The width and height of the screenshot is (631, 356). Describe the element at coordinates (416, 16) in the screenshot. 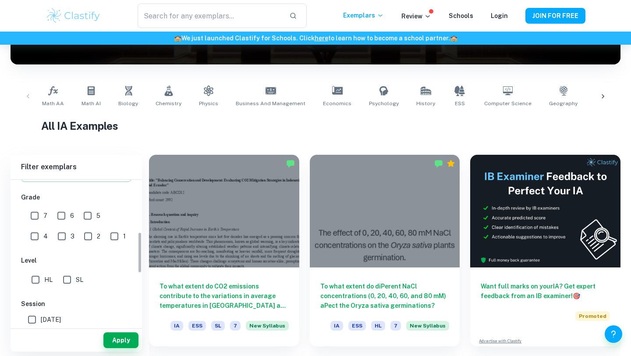

I see `p: Review` at that location.